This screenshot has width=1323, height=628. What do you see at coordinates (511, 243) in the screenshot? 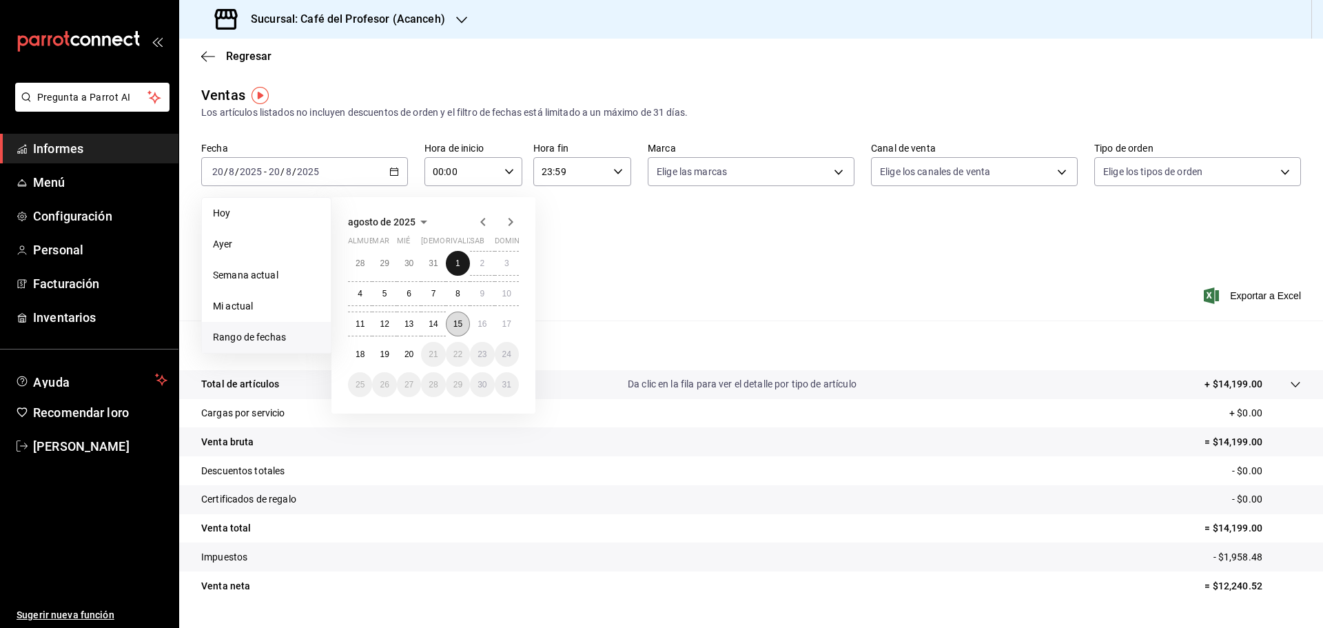
I see `abbr: domingo` at bounding box center [511, 243].